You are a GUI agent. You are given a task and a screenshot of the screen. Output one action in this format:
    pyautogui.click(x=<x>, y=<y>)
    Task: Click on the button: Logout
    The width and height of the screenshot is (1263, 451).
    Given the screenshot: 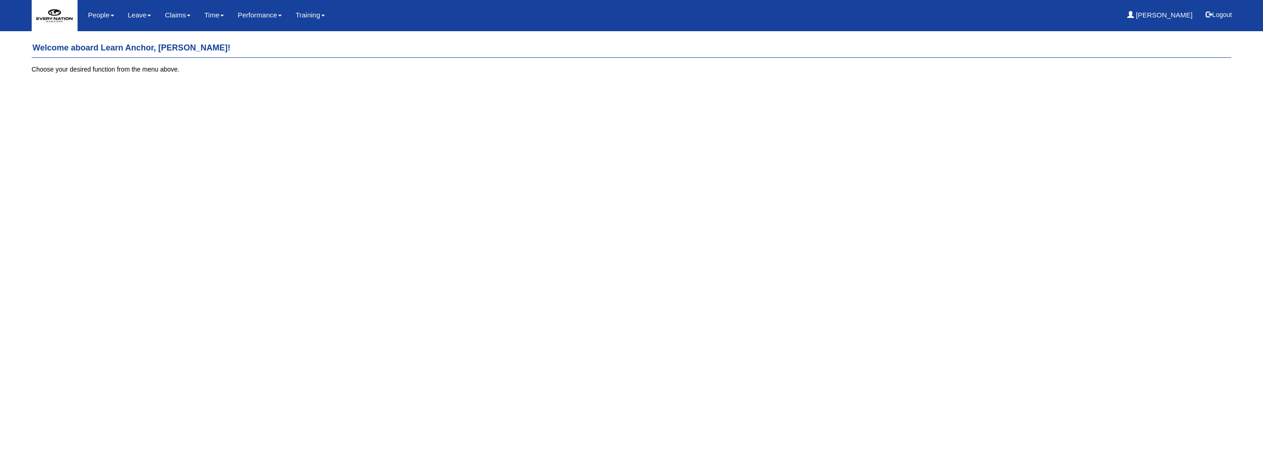 What is the action you would take?
    pyautogui.click(x=1219, y=15)
    